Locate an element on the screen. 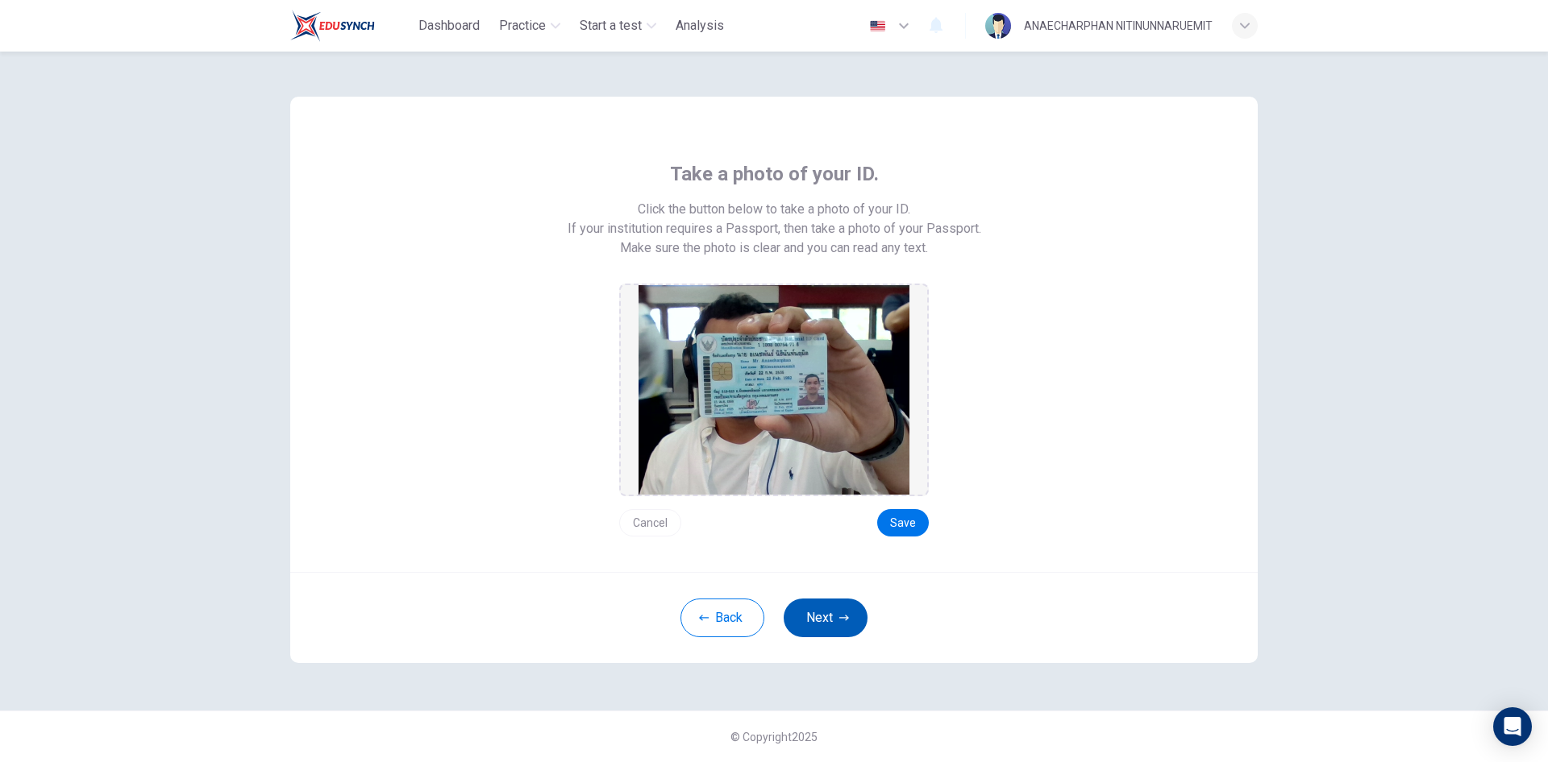  button: Save is located at coordinates (903, 523).